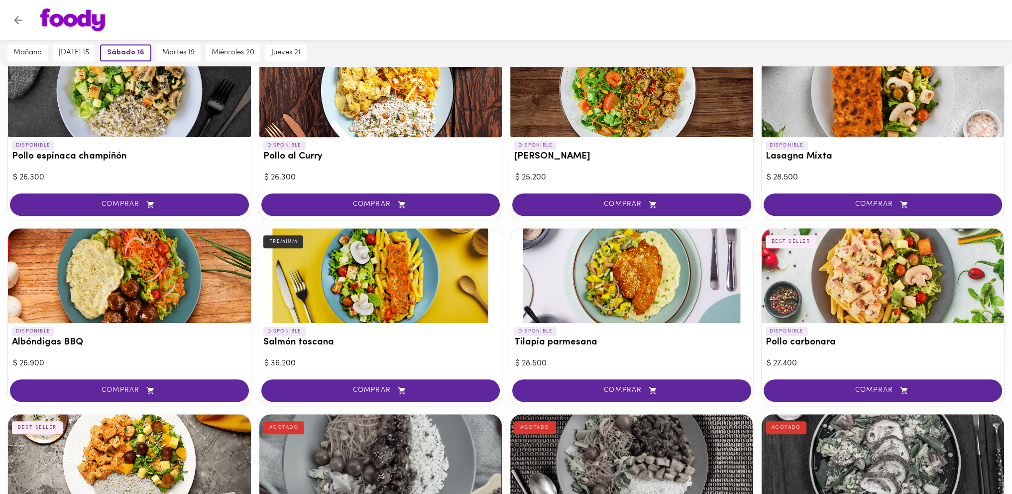 This screenshot has width=1012, height=494. Describe the element at coordinates (125, 53) in the screenshot. I see `button: sábado 16` at that location.